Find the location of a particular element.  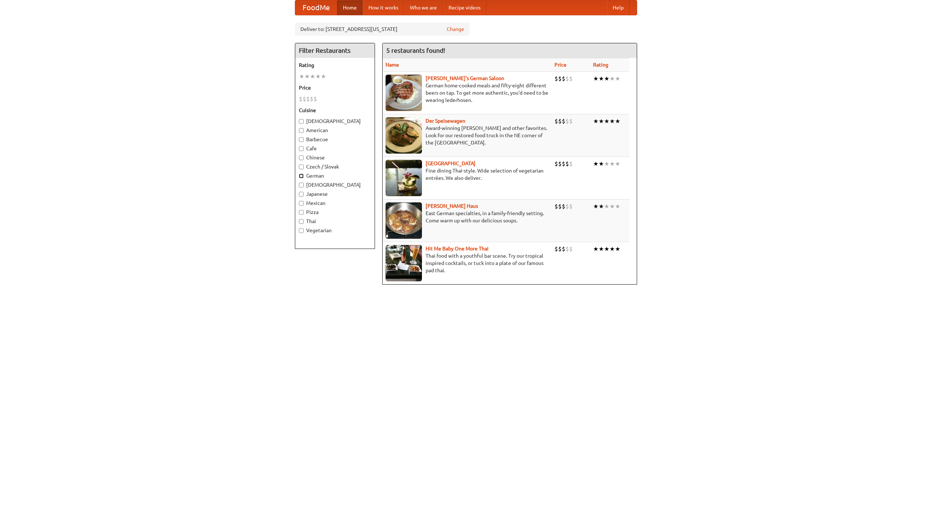

b: Der Speisewagen is located at coordinates (445, 121).